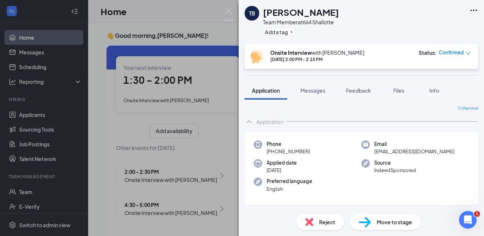 The height and width of the screenshot is (236, 484). Describe the element at coordinates (358, 90) in the screenshot. I see `span: Feedback` at that location.